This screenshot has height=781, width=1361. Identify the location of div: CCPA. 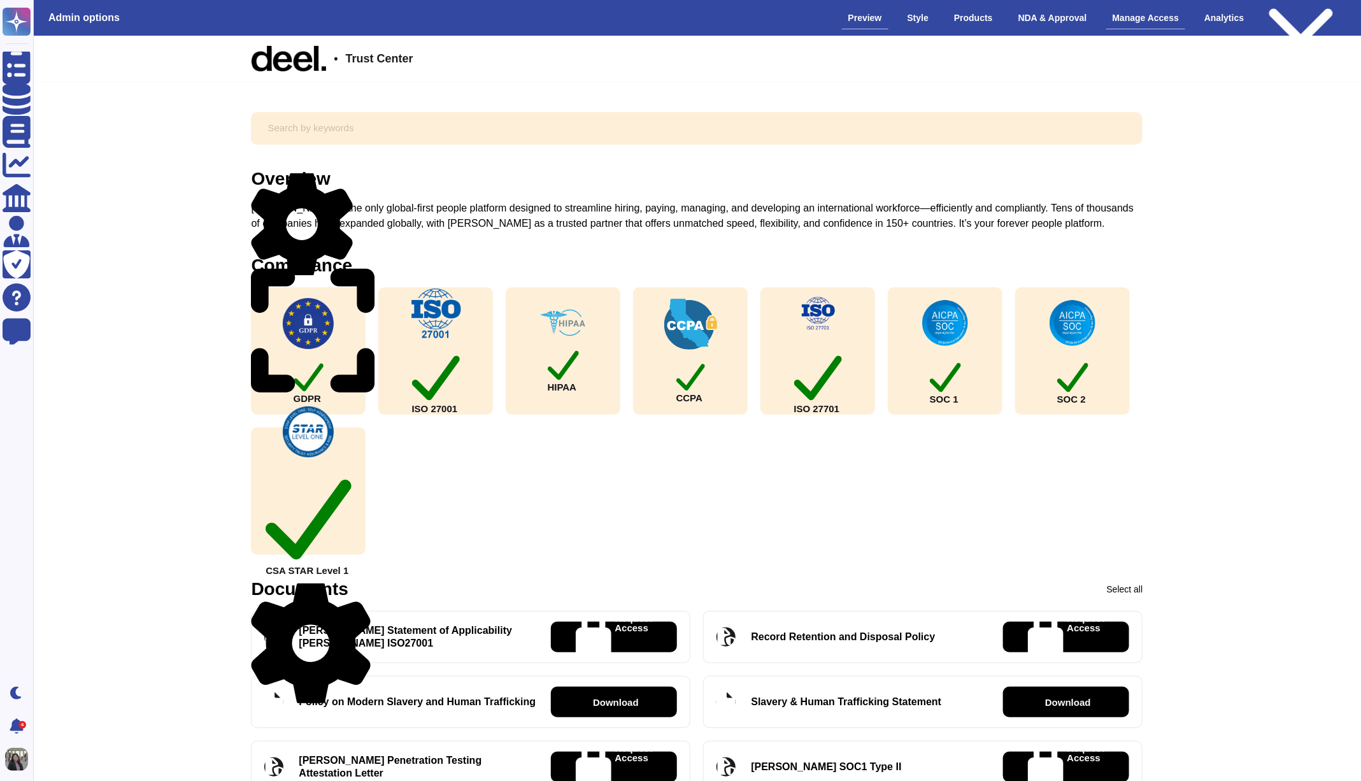
(691, 381).